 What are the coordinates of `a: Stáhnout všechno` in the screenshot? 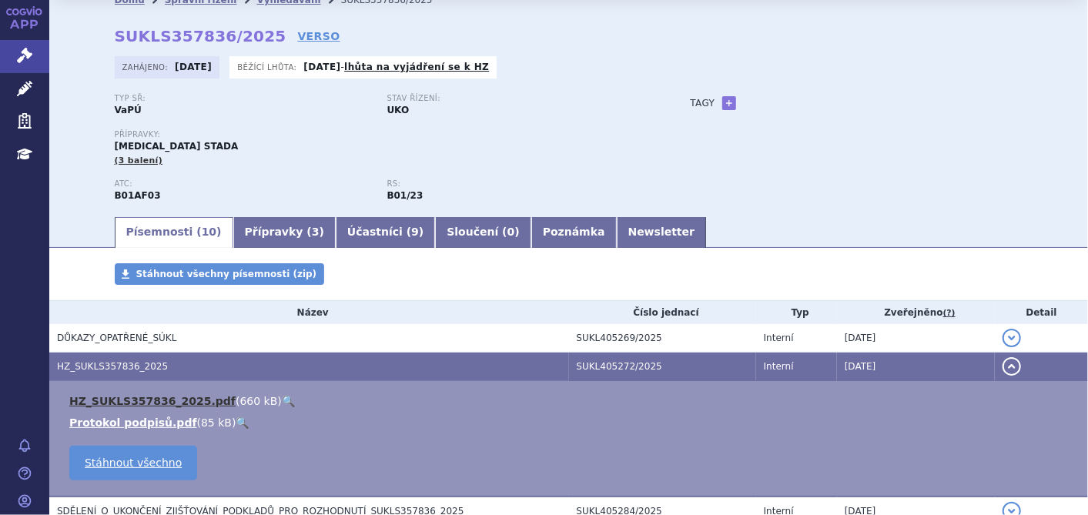 It's located at (133, 463).